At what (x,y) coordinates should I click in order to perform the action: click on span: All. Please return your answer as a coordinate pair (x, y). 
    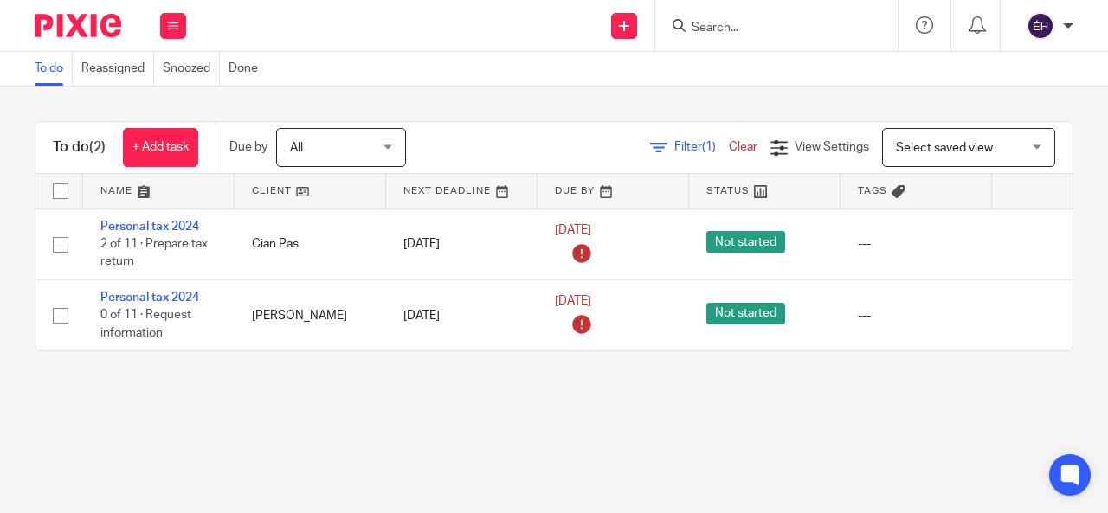
    Looking at the image, I should click on (296, 148).